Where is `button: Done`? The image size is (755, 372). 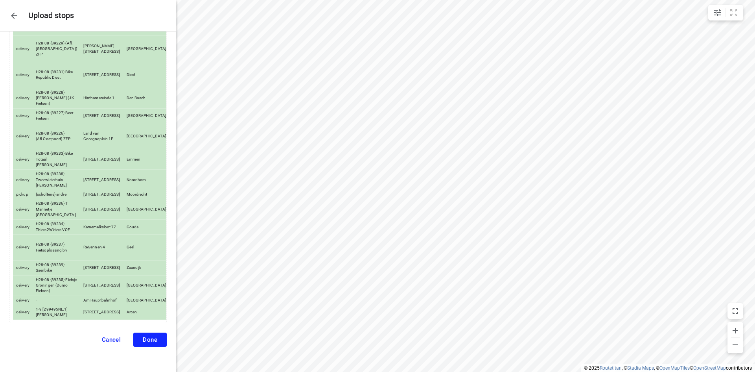 button: Done is located at coordinates (150, 339).